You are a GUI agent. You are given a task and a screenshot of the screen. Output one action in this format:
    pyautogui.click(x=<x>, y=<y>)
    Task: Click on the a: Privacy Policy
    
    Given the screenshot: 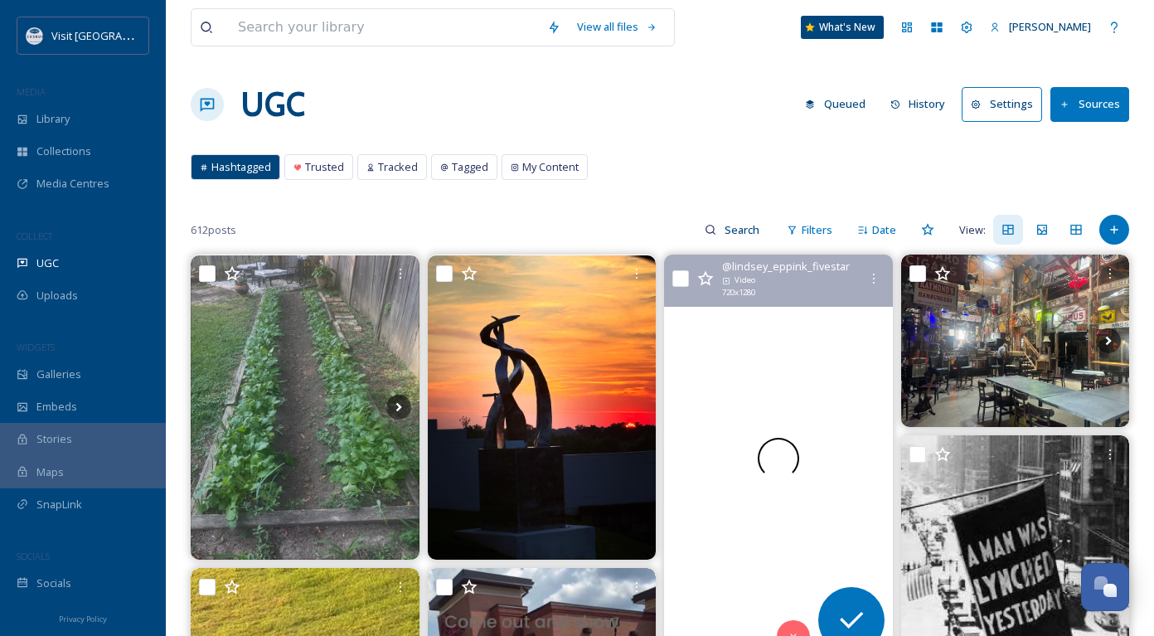 What is the action you would take?
    pyautogui.click(x=83, y=618)
    